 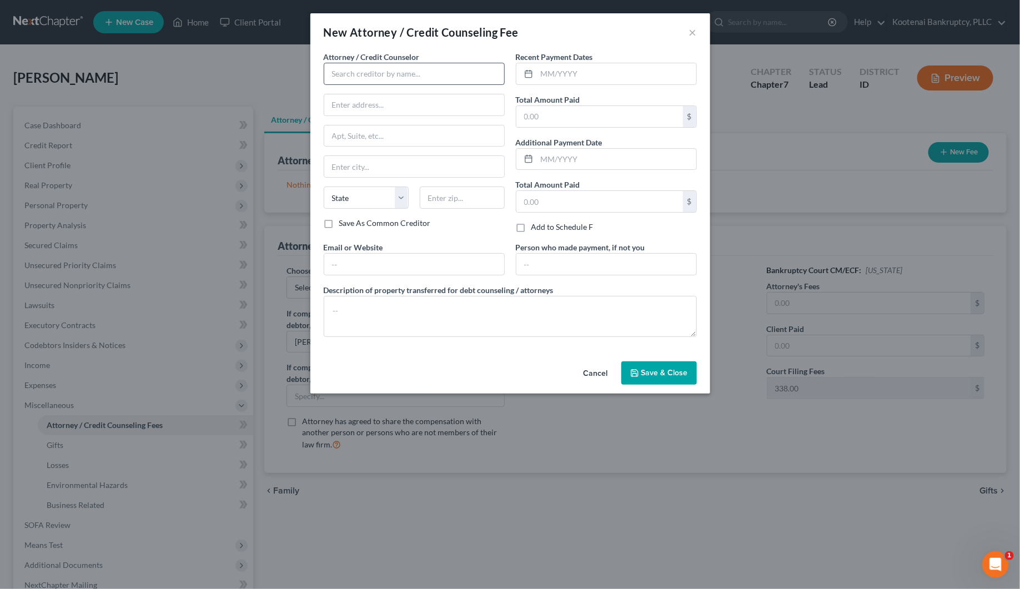 What do you see at coordinates (439, 290) in the screenshot?
I see `label: Description of property transferred for debt counseling / attorneys` at bounding box center [439, 290].